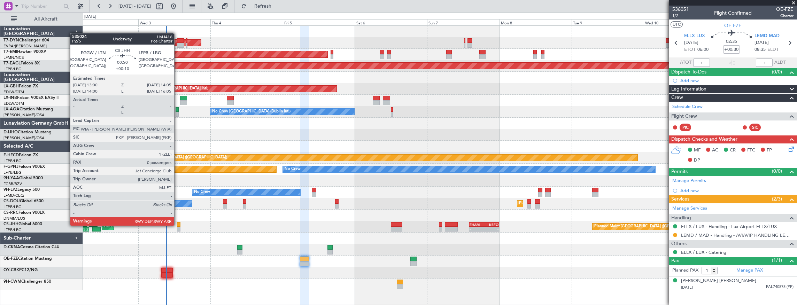  Describe the element at coordinates (684, 116) in the screenshot. I see `span: Flight Crew` at that location.